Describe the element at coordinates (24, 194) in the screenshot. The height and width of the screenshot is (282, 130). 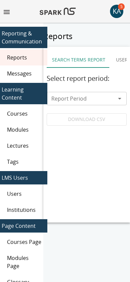
I see `span: Users` at that location.